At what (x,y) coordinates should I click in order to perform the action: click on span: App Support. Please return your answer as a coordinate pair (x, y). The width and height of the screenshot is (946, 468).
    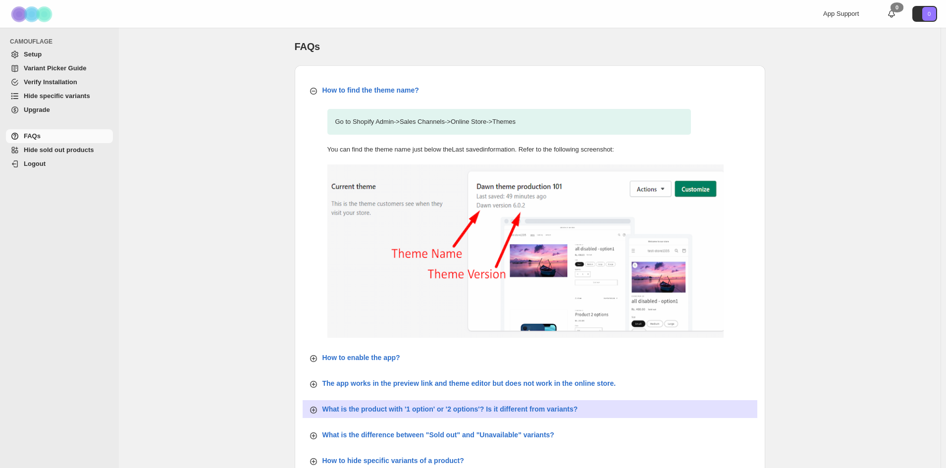
    Looking at the image, I should click on (841, 13).